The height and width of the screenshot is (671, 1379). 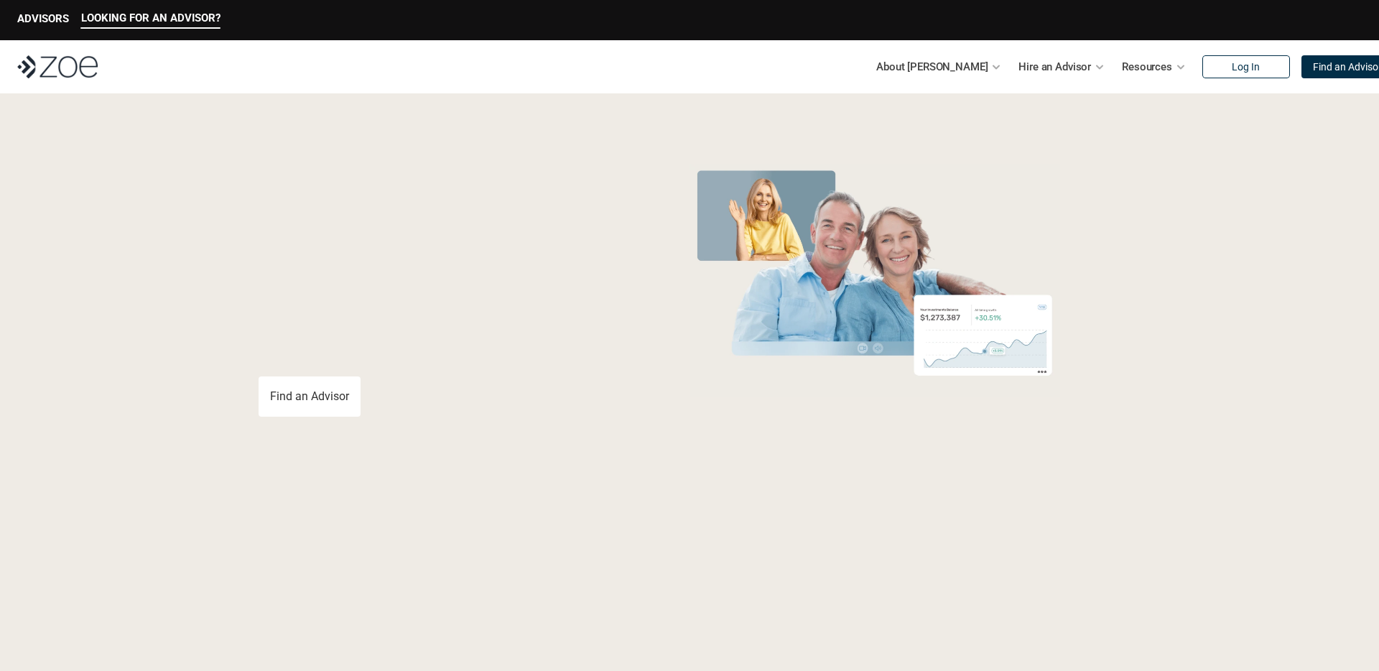 I want to click on em: The information in the visuals above is for illustrative purposes only and does not represent an ..., so click(x=874, y=409).